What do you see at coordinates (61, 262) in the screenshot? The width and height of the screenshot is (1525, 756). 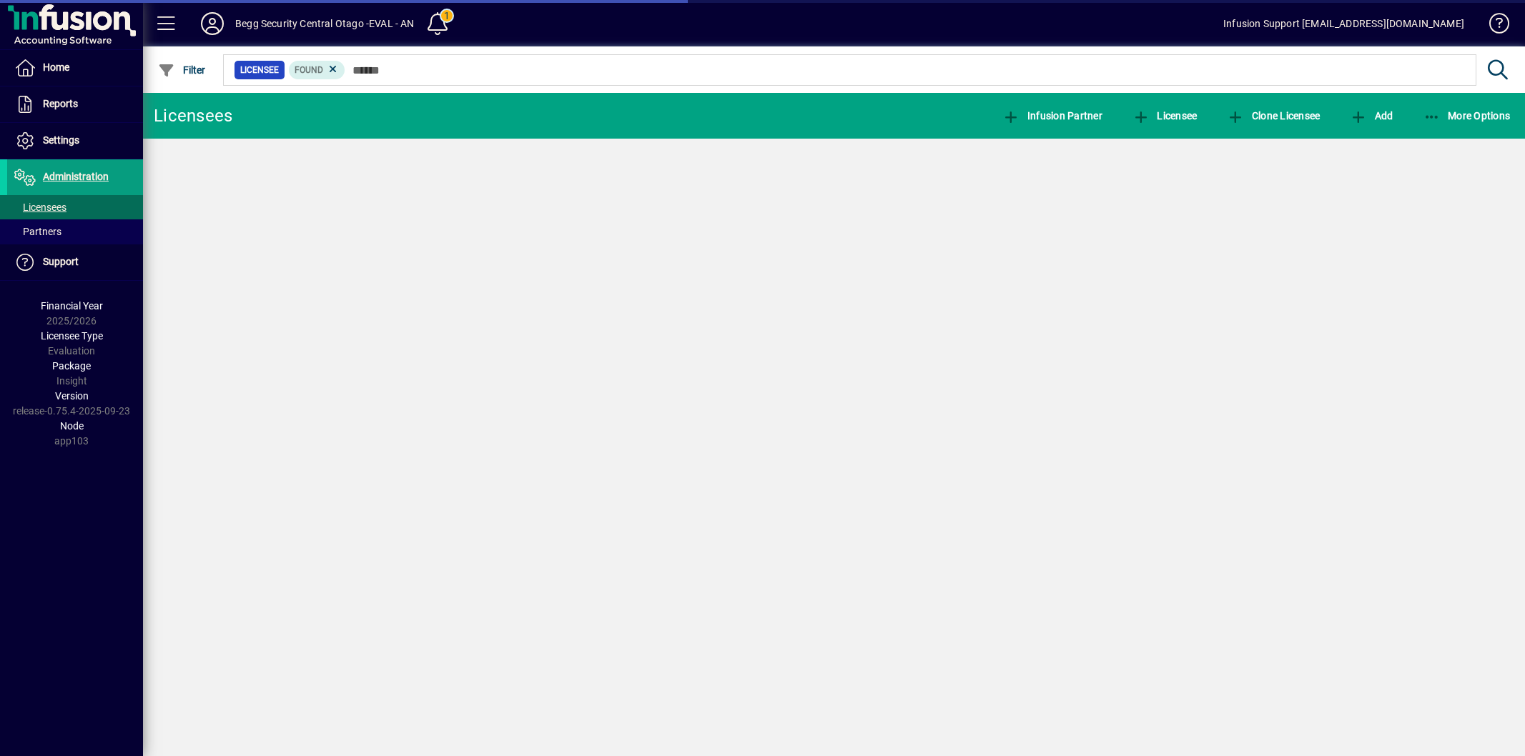 I see `span: Support` at bounding box center [61, 262].